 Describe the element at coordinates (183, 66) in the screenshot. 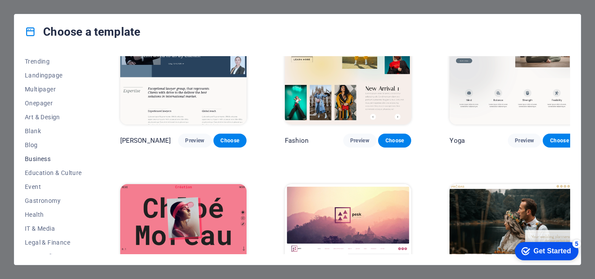

I see `img: Nolan-Bahler` at that location.